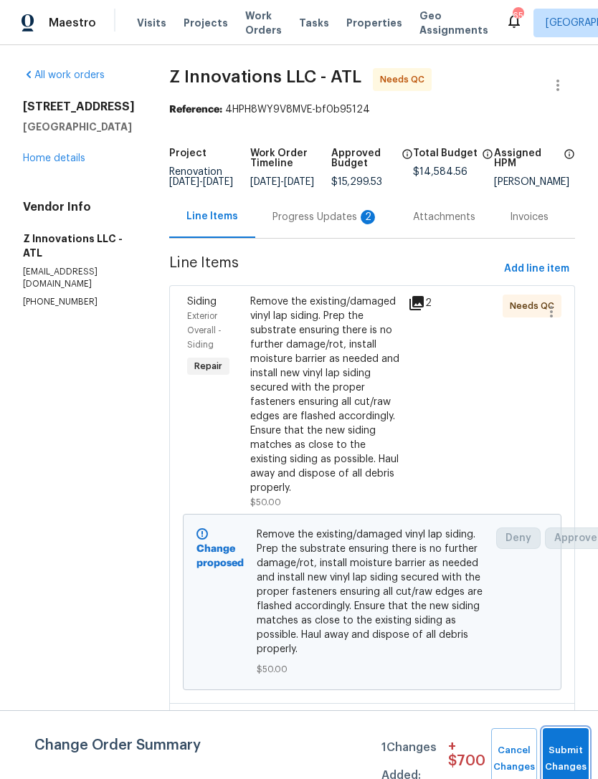  What do you see at coordinates (444, 217) in the screenshot?
I see `div: Attachments` at bounding box center [444, 217].